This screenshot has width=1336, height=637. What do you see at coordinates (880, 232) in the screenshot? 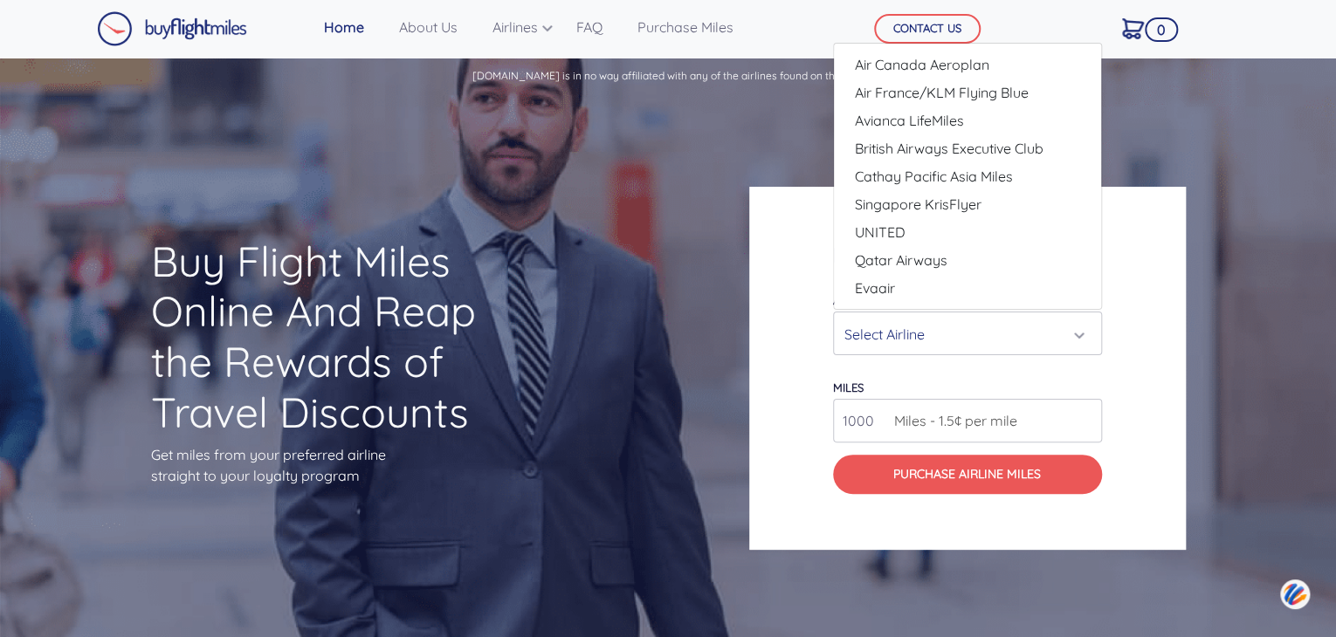
I see `span: UNITED` at bounding box center [880, 232].